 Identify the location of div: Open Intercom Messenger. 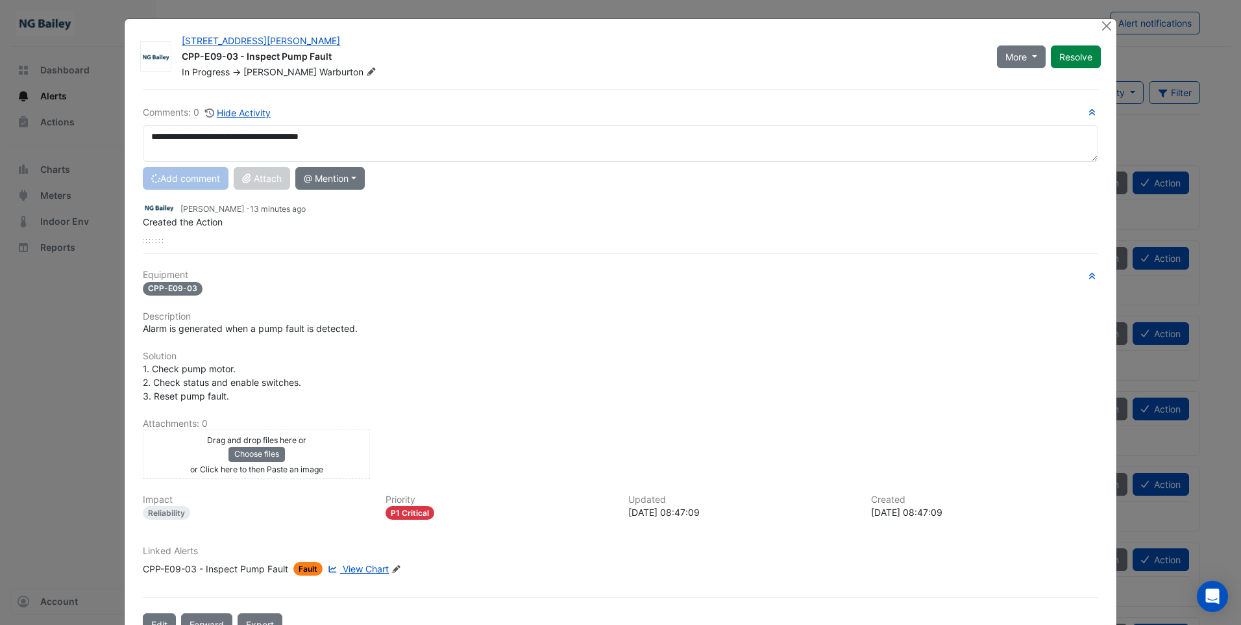
(1213, 596).